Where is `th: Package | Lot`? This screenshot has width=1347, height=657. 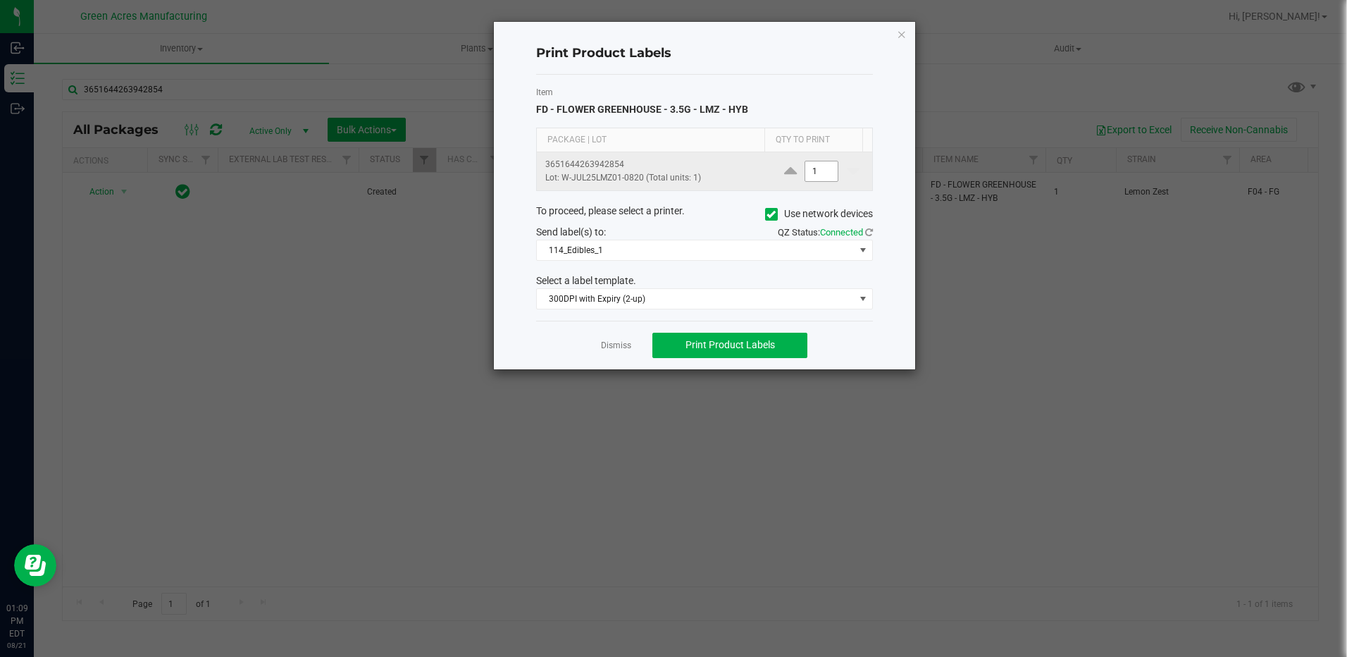 th: Package | Lot is located at coordinates (650, 140).